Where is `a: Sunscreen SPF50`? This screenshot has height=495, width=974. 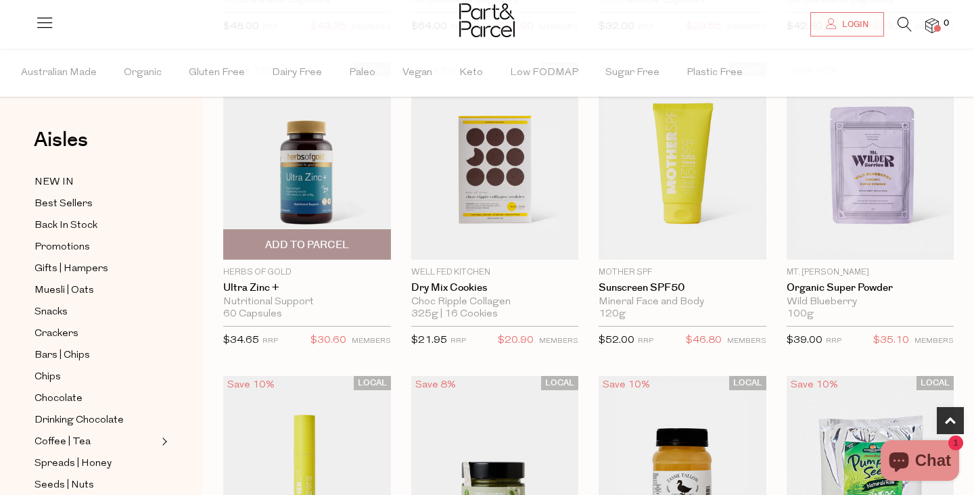
a: Sunscreen SPF50 is located at coordinates (683, 288).